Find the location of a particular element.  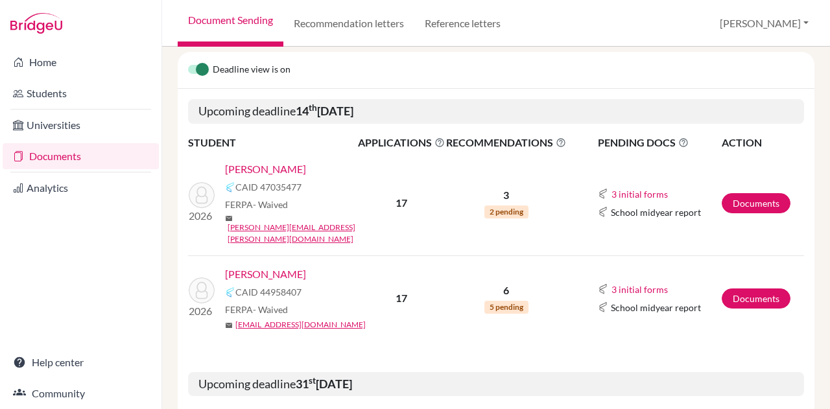

th: STUDENT is located at coordinates (272, 143).